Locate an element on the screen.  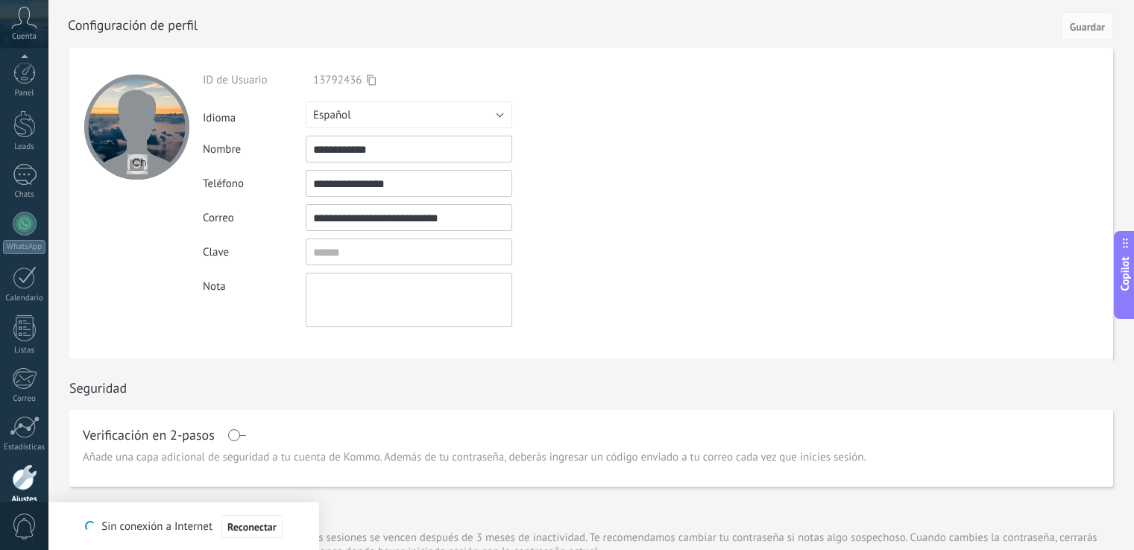
span: 13792436 is located at coordinates (337, 80).